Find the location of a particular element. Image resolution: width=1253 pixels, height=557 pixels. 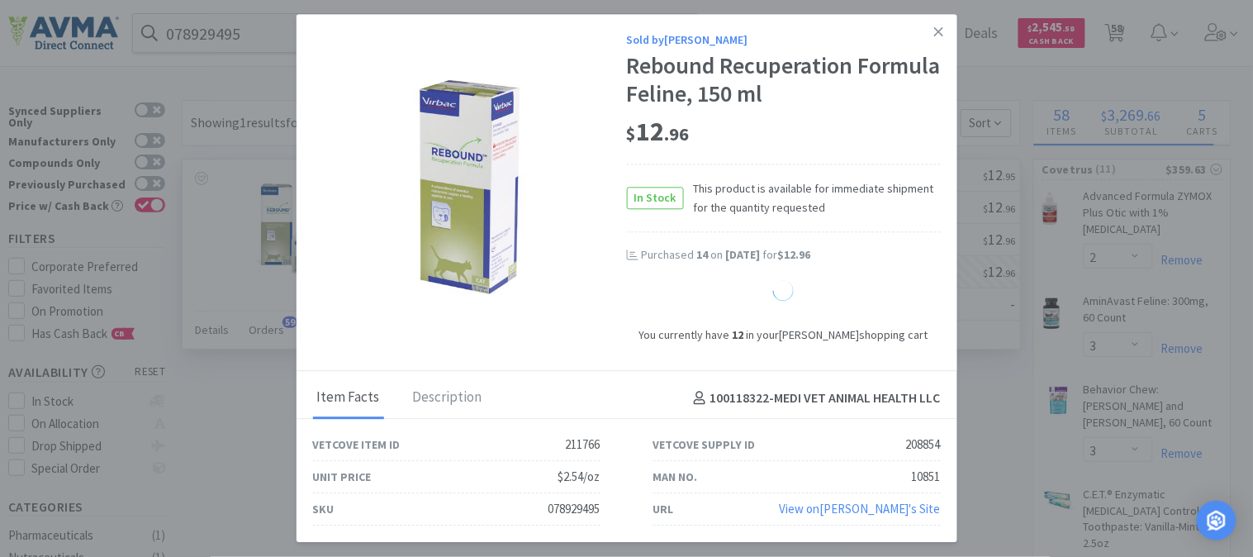

div: 078929495 is located at coordinates (574, 509).